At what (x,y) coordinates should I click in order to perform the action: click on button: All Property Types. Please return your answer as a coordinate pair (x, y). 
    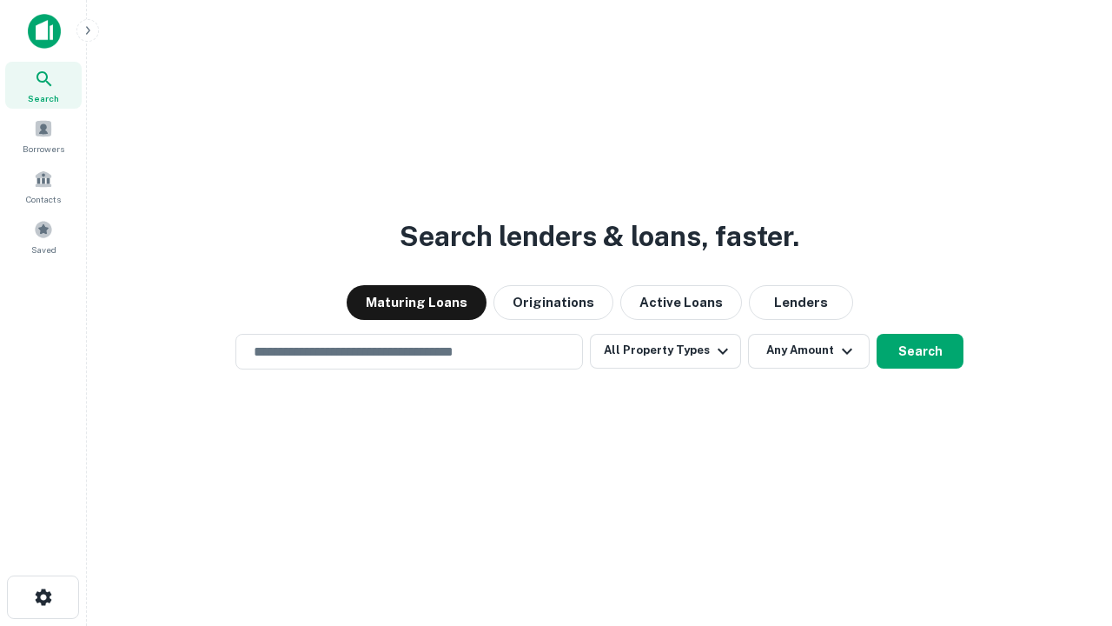
    Looking at the image, I should click on (666, 351).